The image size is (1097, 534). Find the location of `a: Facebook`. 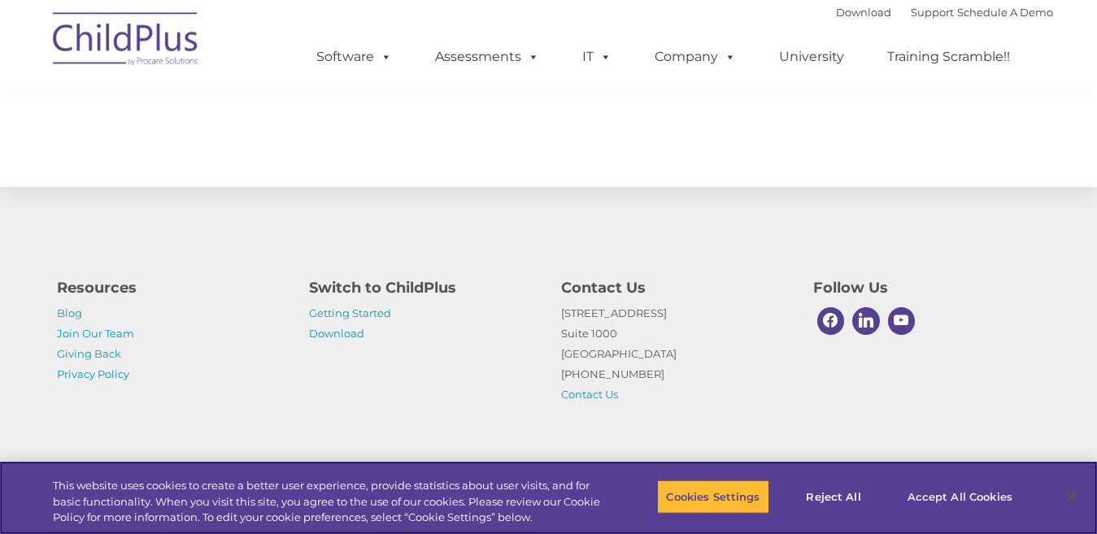

a: Facebook is located at coordinates (831, 321).